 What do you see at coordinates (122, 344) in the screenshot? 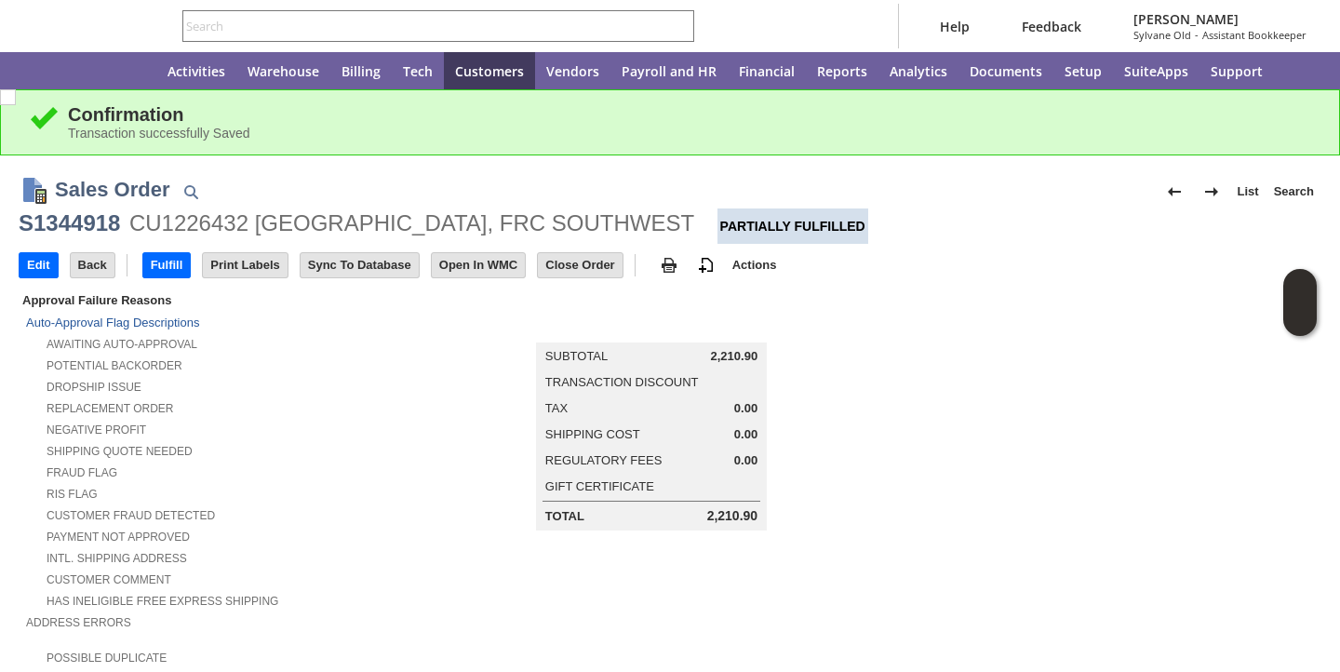
I see `a: Awaiting Auto-Approval` at bounding box center [122, 344].